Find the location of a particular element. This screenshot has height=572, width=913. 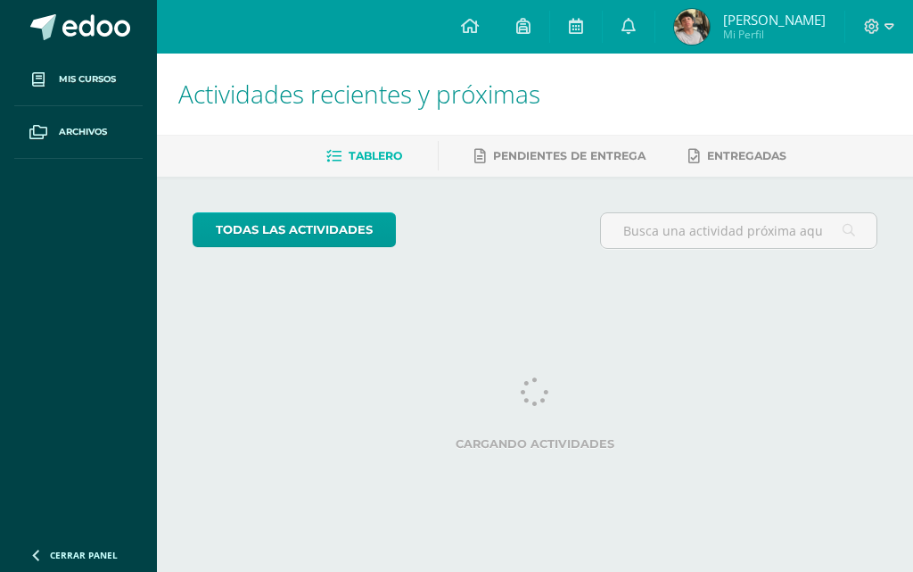

input: Busca una actividad próxima aquí... is located at coordinates (738, 230).